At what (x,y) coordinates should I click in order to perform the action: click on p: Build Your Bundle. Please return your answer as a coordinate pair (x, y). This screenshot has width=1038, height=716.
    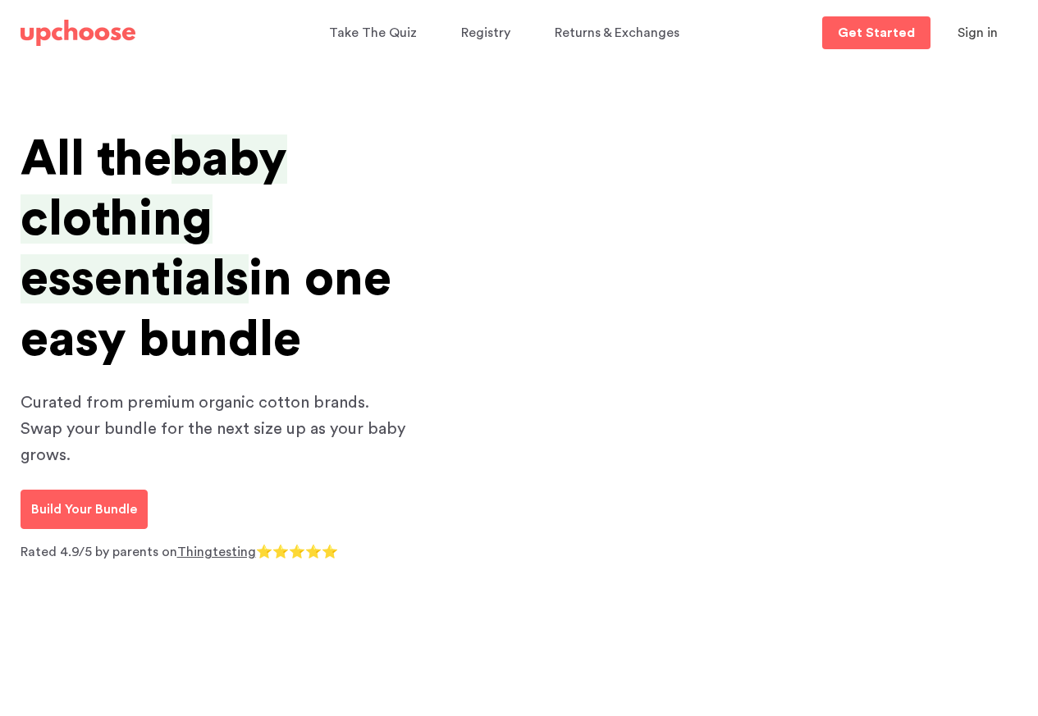
    Looking at the image, I should click on (84, 509).